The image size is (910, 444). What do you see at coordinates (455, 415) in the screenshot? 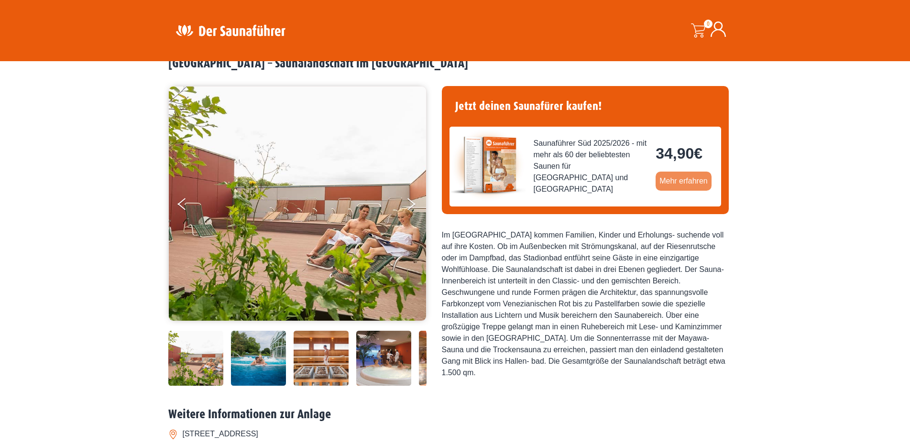
I see `h2: Weitere Informationen zur Anlage` at bounding box center [455, 415].